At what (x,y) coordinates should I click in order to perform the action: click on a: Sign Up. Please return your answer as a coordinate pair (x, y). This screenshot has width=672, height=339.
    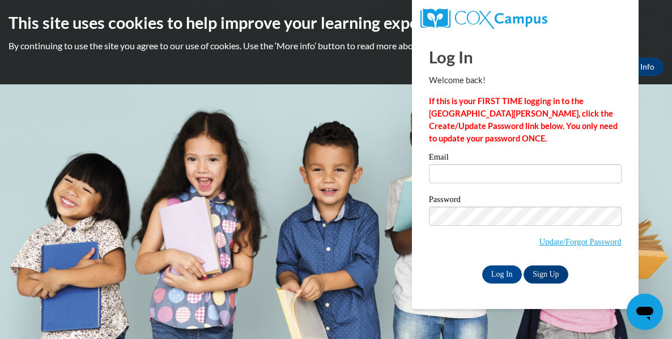
    Looking at the image, I should click on (546, 275).